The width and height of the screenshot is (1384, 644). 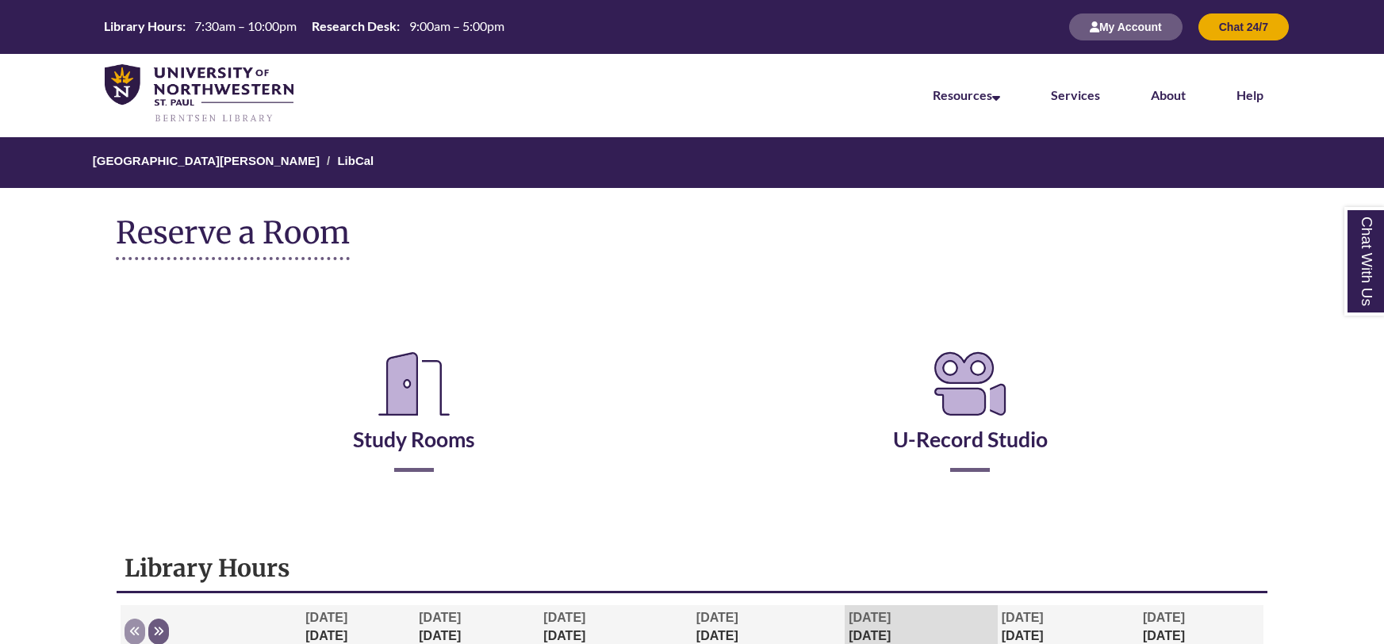 What do you see at coordinates (692, 409) in the screenshot?
I see `div: Reserve a Room` at bounding box center [692, 409].